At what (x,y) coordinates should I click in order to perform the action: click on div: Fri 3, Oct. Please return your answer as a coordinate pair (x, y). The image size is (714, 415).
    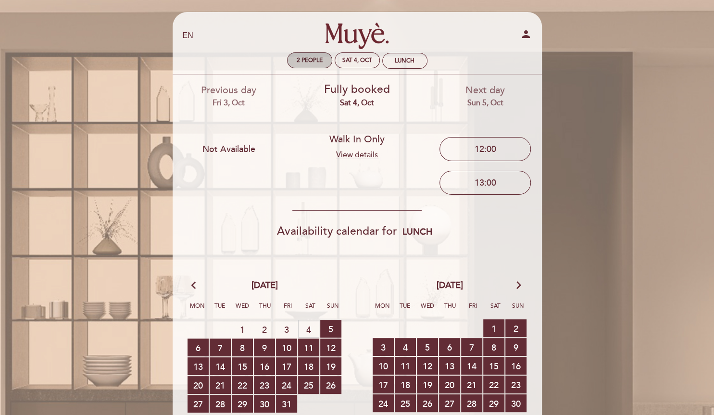
    Looking at the image, I should click on (229, 103).